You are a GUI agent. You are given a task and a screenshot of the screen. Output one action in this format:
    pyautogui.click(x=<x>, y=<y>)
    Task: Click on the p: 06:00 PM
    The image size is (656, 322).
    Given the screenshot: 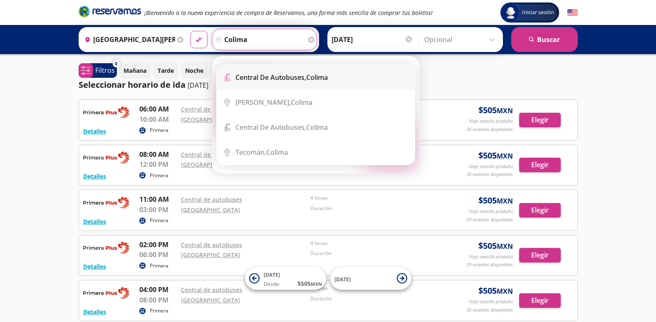 What is the action you would take?
    pyautogui.click(x=158, y=255)
    